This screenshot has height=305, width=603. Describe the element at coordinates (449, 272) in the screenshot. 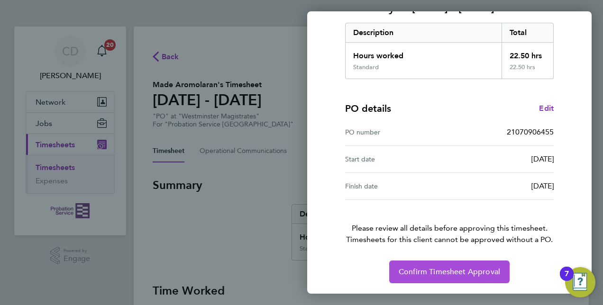

I see `span: Confirm Timesheet Approval` at that location.